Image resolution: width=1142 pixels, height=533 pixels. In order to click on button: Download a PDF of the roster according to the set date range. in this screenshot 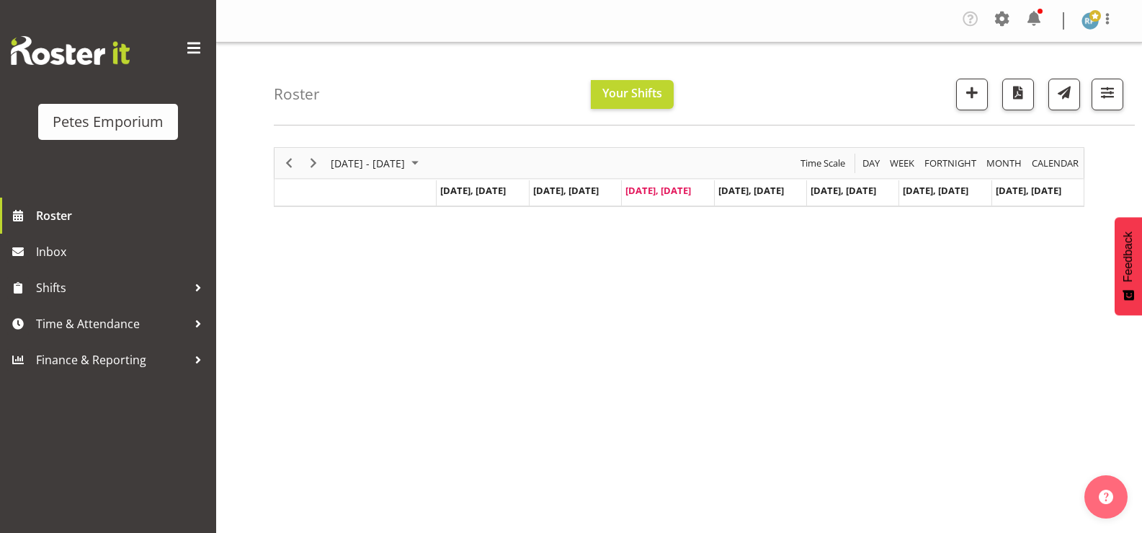, I will do `click(1018, 94)`.